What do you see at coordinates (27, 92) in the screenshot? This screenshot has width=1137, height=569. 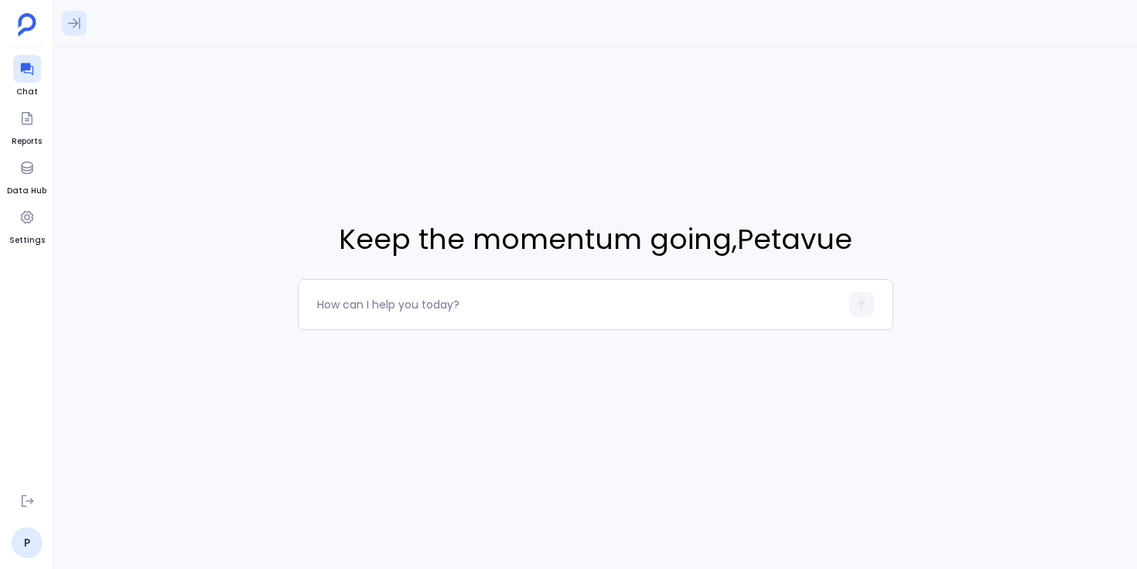 I see `span: Chat` at bounding box center [27, 92].